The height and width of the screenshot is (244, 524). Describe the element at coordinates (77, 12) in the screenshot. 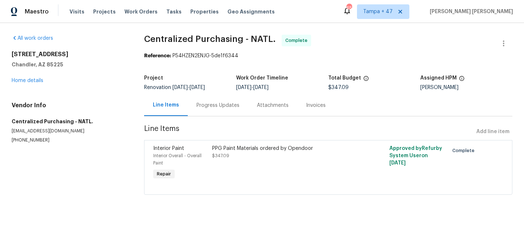

I see `span: Visits` at that location.